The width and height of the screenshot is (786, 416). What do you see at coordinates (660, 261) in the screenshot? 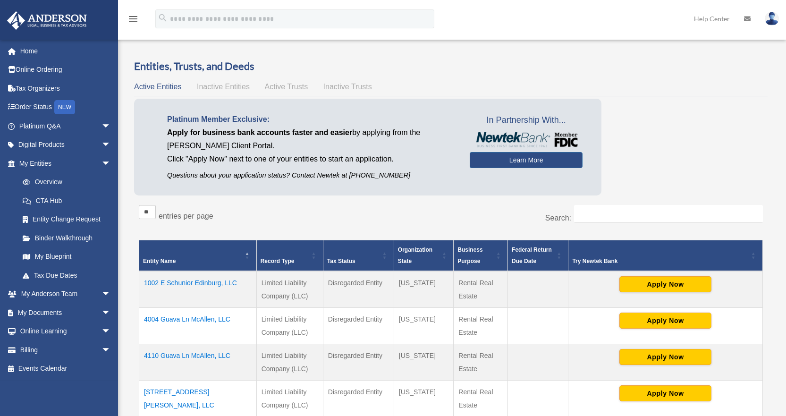
I see `div: Try Newtek Bank` at bounding box center [660, 261].